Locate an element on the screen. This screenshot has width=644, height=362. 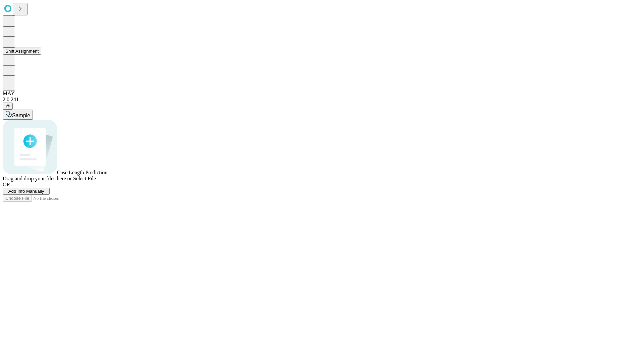
button: Add Info Manually is located at coordinates (26, 191).